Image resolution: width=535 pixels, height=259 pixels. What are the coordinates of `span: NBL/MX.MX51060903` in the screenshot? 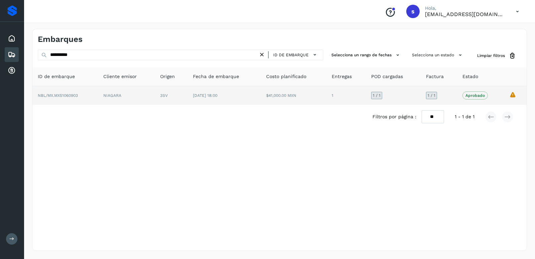 It's located at (58, 95).